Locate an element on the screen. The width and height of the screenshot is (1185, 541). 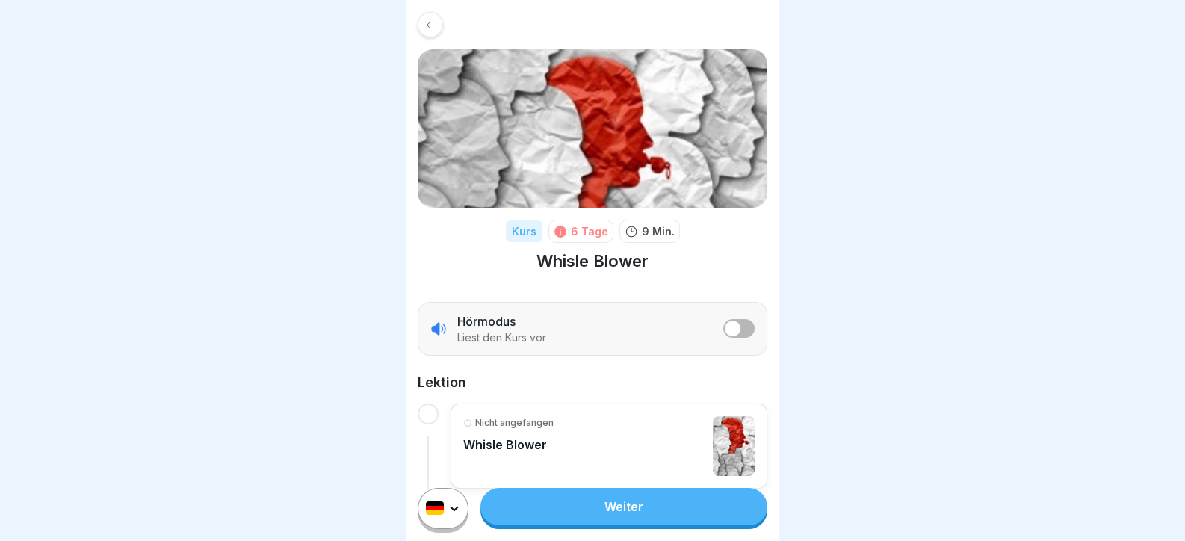
p: 9 Min. is located at coordinates (658, 231).